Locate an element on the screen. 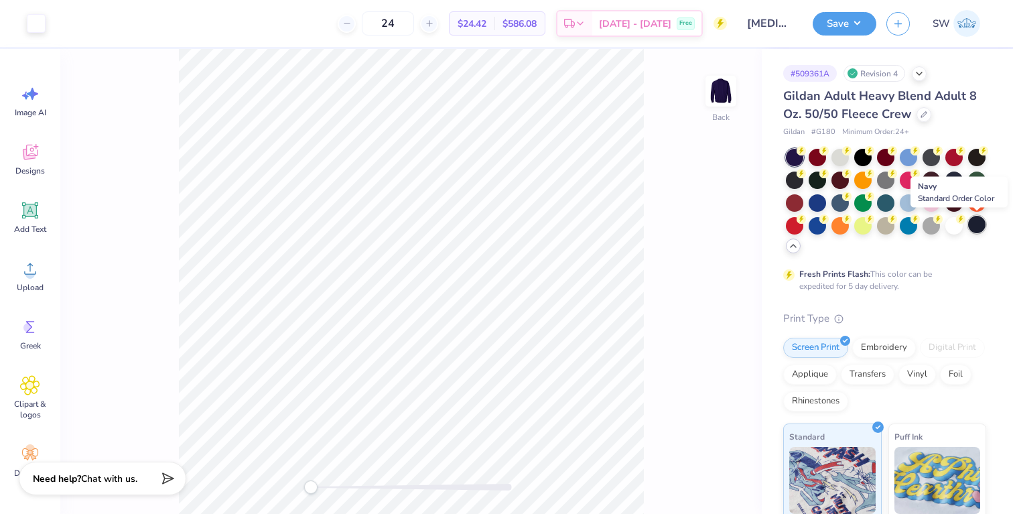 This screenshot has width=1013, height=514. span: $586.08 is located at coordinates (519, 23).